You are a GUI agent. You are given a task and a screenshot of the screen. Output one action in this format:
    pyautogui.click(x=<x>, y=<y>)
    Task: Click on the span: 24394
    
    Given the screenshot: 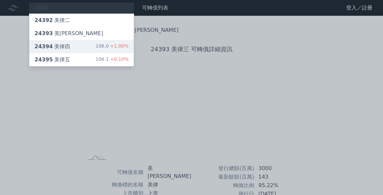 What is the action you would take?
    pyautogui.click(x=44, y=46)
    